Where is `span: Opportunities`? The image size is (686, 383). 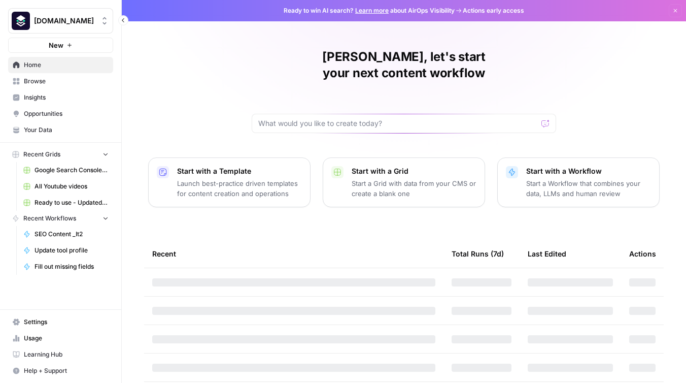 span: Opportunities is located at coordinates (66, 114).